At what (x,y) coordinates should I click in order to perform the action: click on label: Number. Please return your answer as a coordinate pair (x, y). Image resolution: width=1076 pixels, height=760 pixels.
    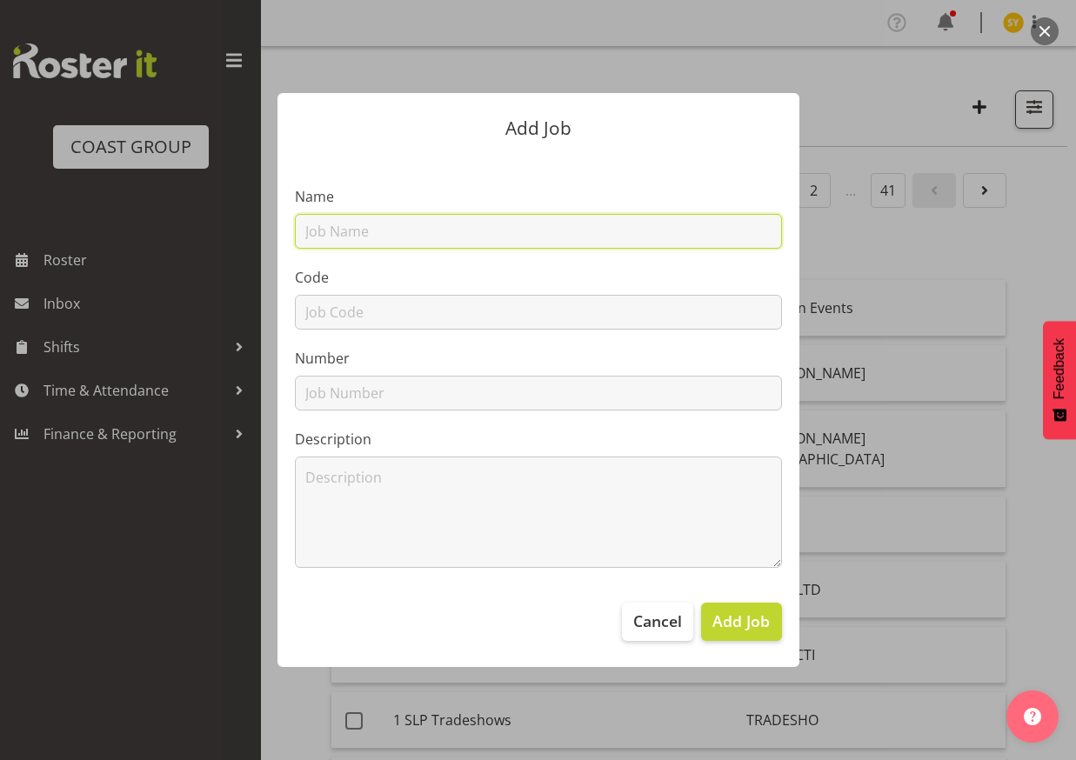
    Looking at the image, I should click on (538, 358).